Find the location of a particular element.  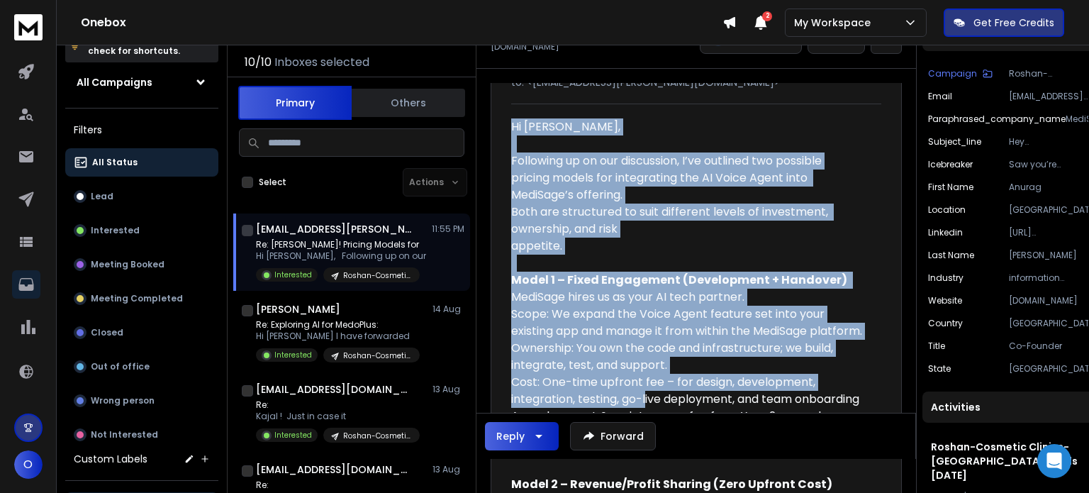

p: icebreaker is located at coordinates (950, 164).